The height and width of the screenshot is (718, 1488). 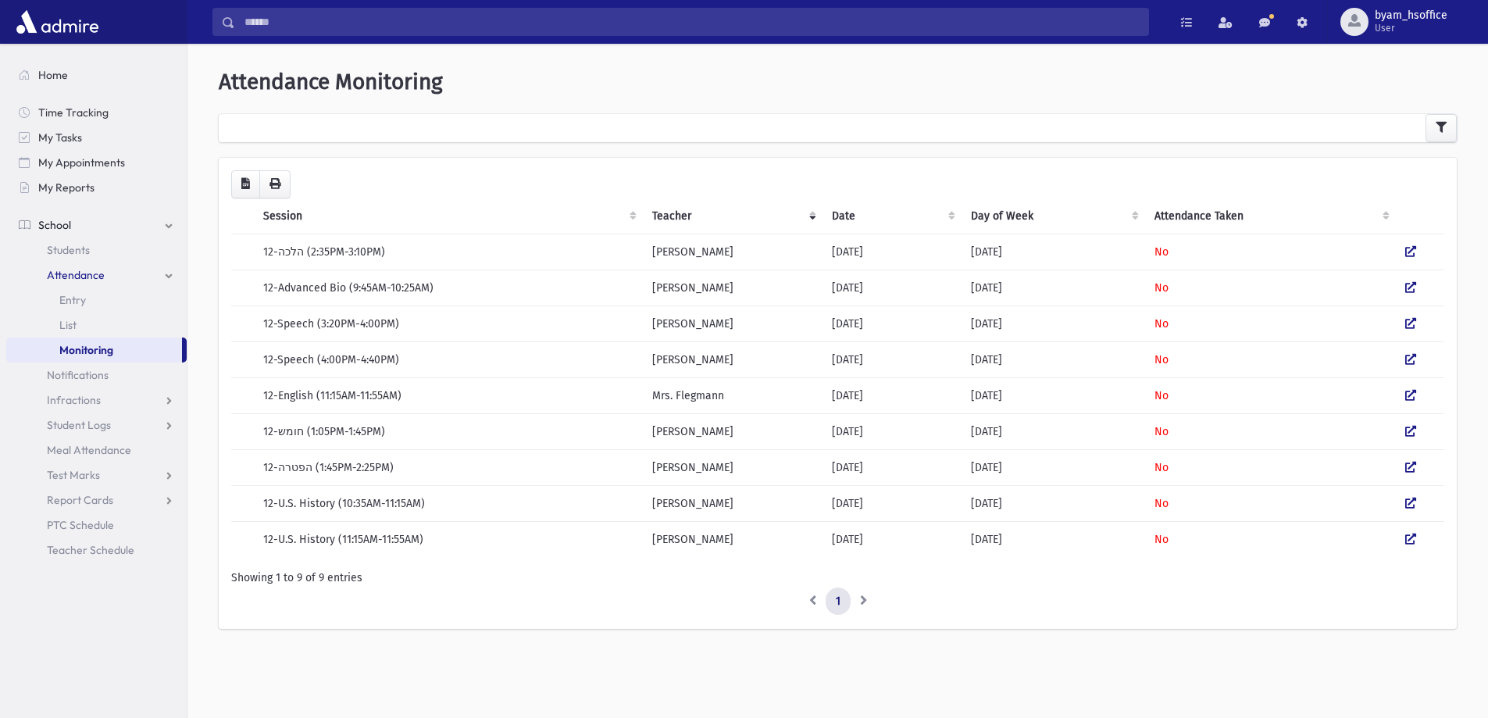 What do you see at coordinates (448, 359) in the screenshot?
I see `td: 12-Speech (4:00PM-4:40PM)` at bounding box center [448, 359].